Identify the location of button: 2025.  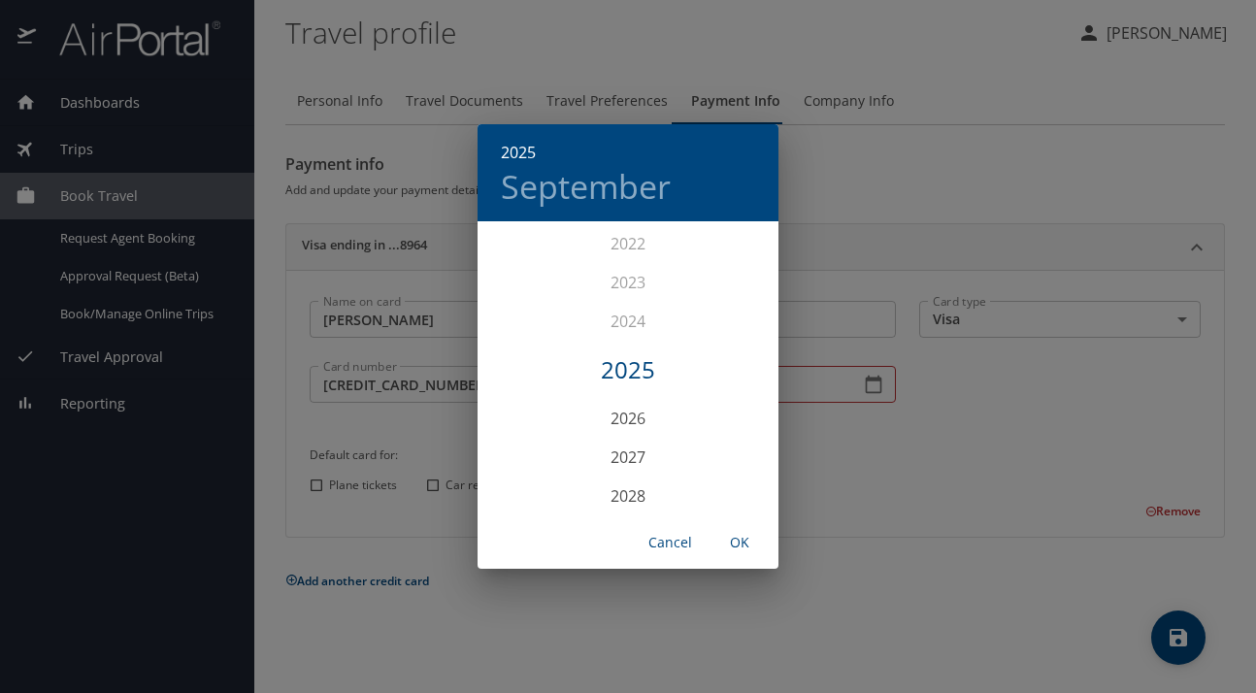
(519, 152).